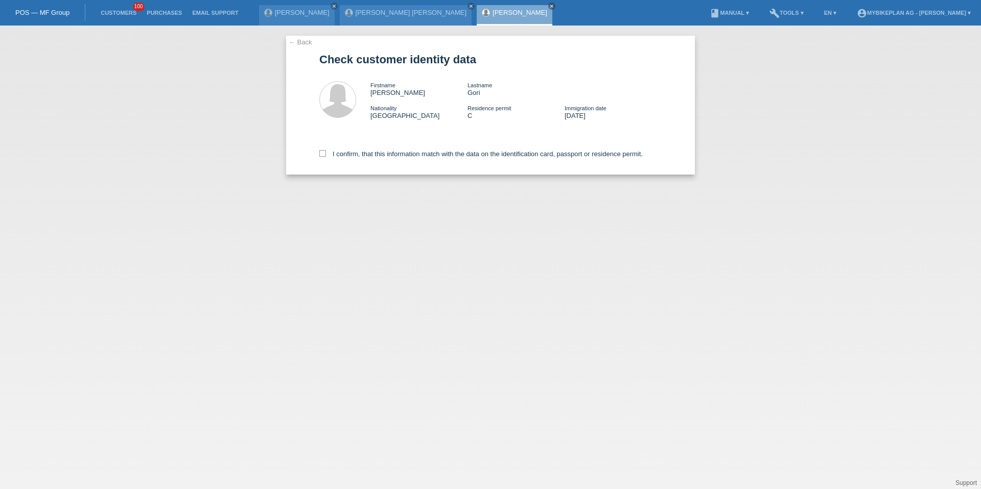 The image size is (981, 489). What do you see at coordinates (490, 59) in the screenshot?
I see `h1: Check customer identity data` at bounding box center [490, 59].